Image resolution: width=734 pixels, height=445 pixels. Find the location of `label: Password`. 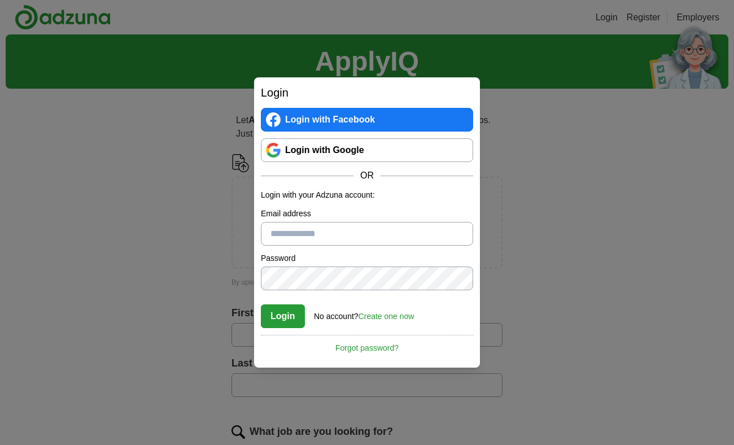

label: Password is located at coordinates (367, 258).